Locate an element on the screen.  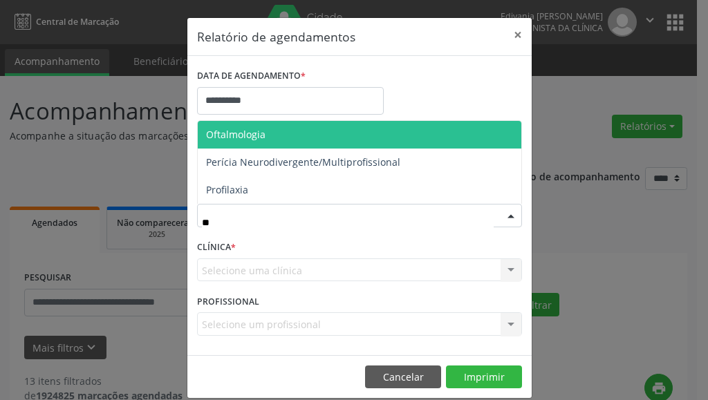
h5: Relatório de agendamentos is located at coordinates (276, 37).